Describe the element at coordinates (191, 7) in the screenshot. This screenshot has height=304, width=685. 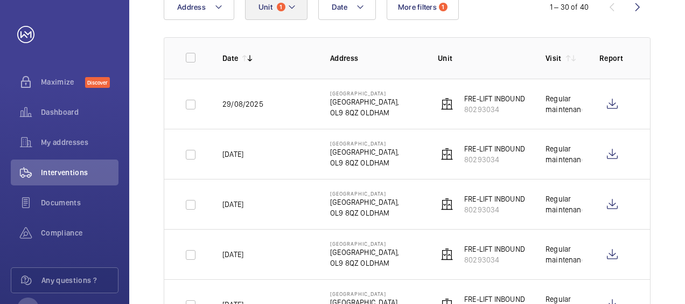
I see `span: Address` at that location.